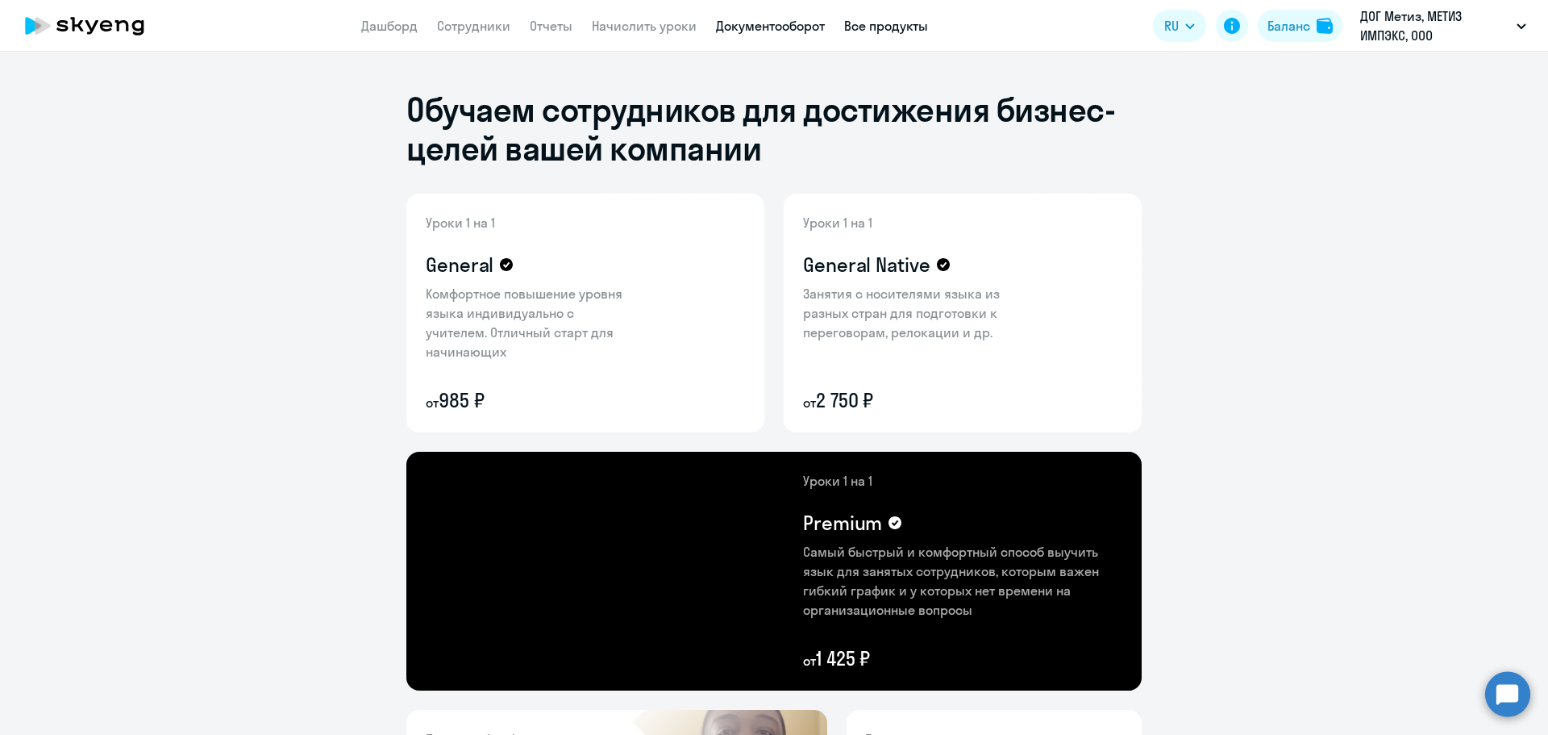  Describe the element at coordinates (527, 313) in the screenshot. I see `img: general-content-bg.png` at that location.